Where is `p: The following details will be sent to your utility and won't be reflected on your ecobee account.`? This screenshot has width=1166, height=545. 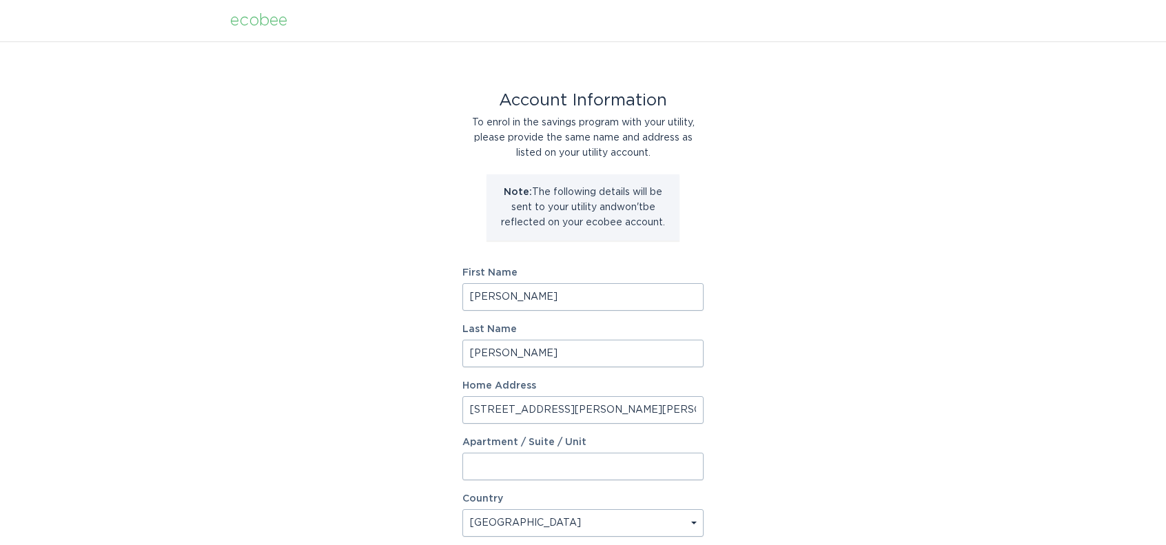
p: The following details will be sent to your utility and won't be reflected on your ecobee account. is located at coordinates (583, 207).